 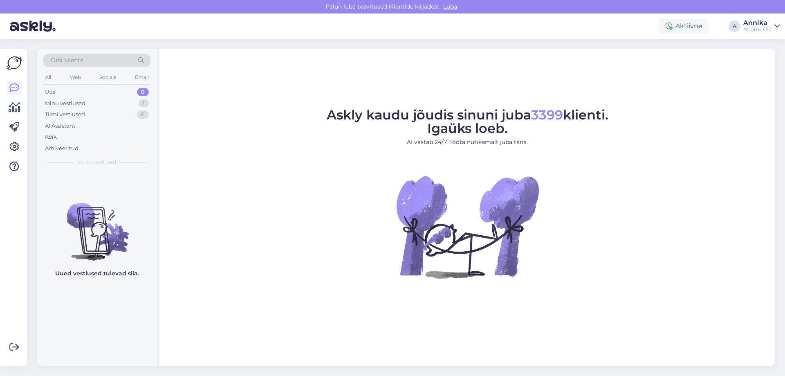 I want to click on div: All, so click(x=48, y=77).